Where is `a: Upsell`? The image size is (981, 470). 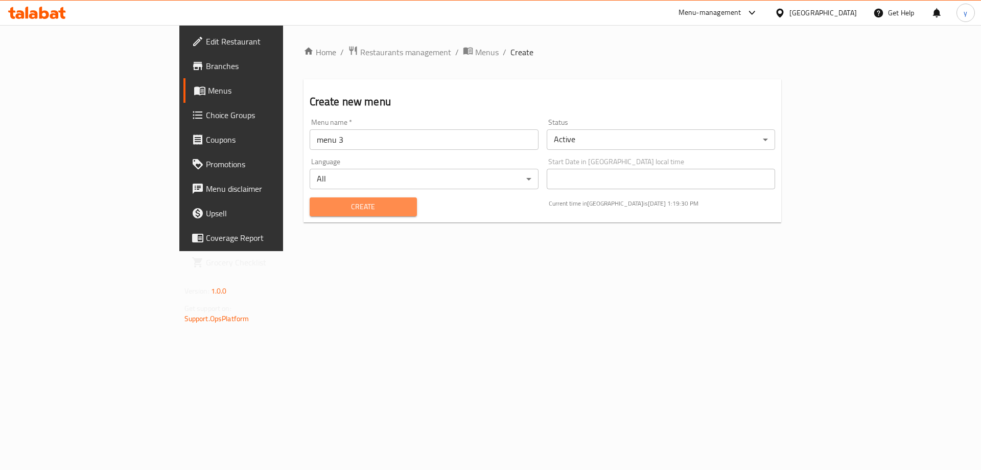 a: Upsell is located at coordinates (263, 213).